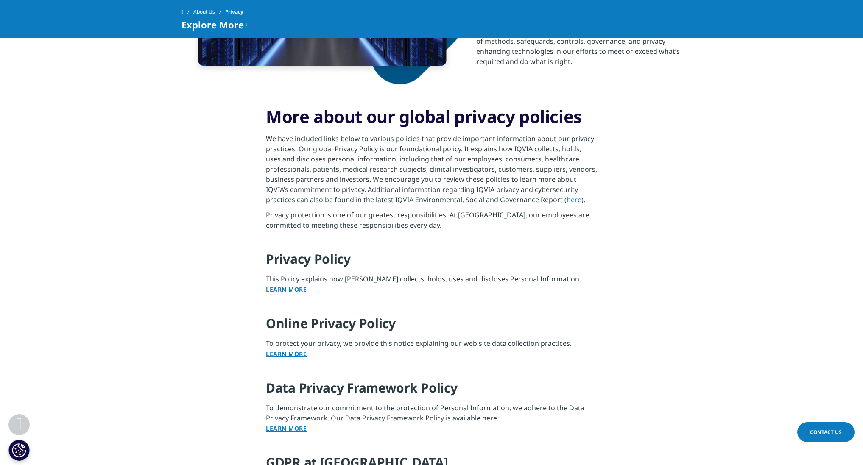 The width and height of the screenshot is (863, 465). What do you see at coordinates (212, 25) in the screenshot?
I see `span: Explore More` at bounding box center [212, 25].